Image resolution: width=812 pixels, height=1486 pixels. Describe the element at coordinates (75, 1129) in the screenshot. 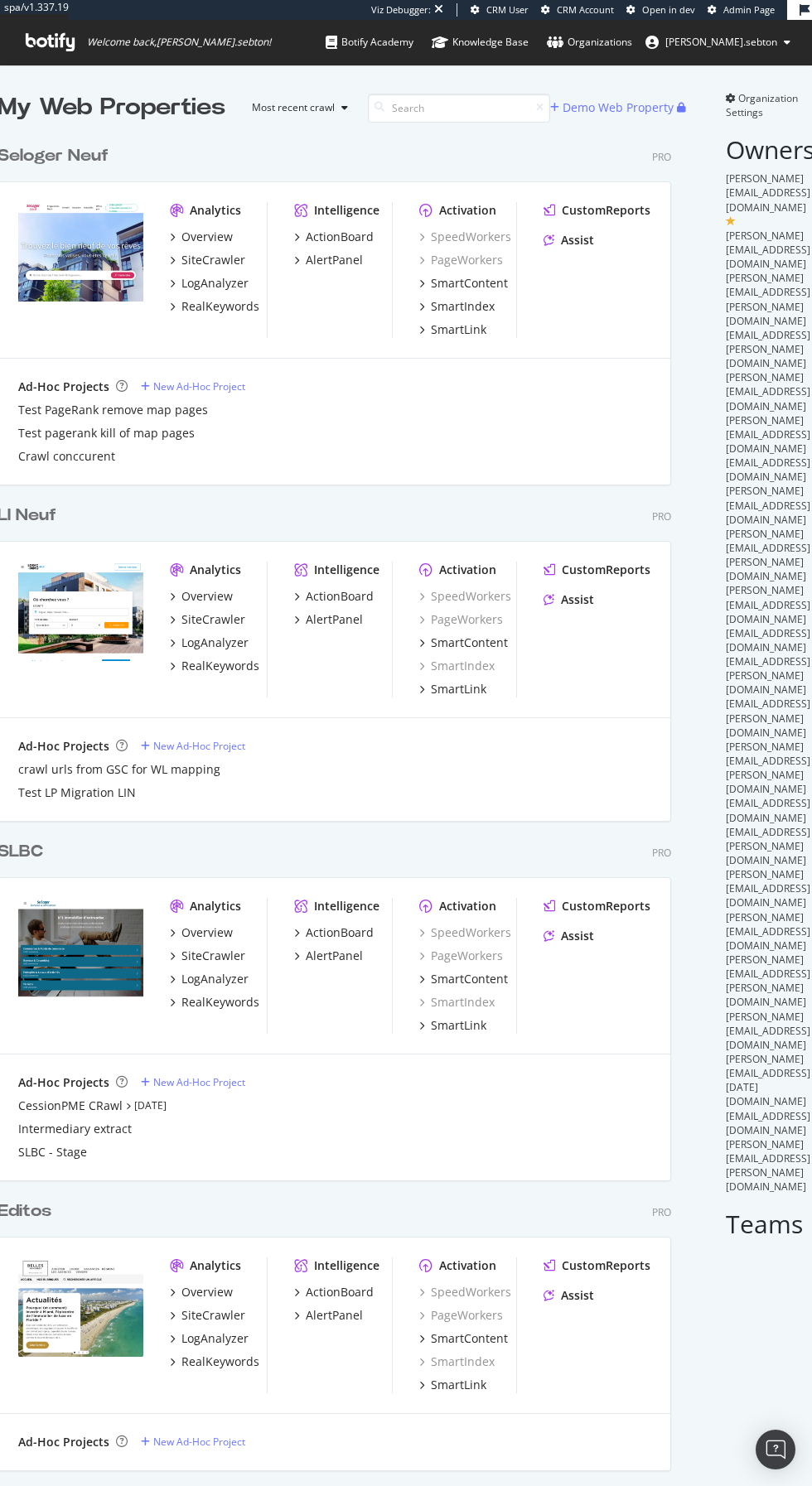

I see `div: Intermediary extract` at that location.